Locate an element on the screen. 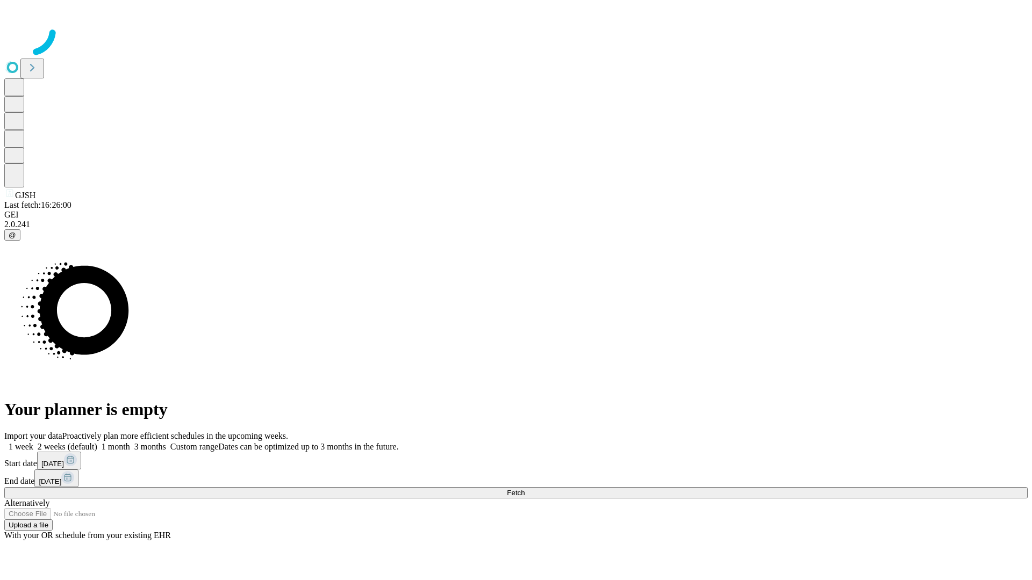 The height and width of the screenshot is (580, 1032). span: Last fetch: 16:26:00 is located at coordinates (38, 205).